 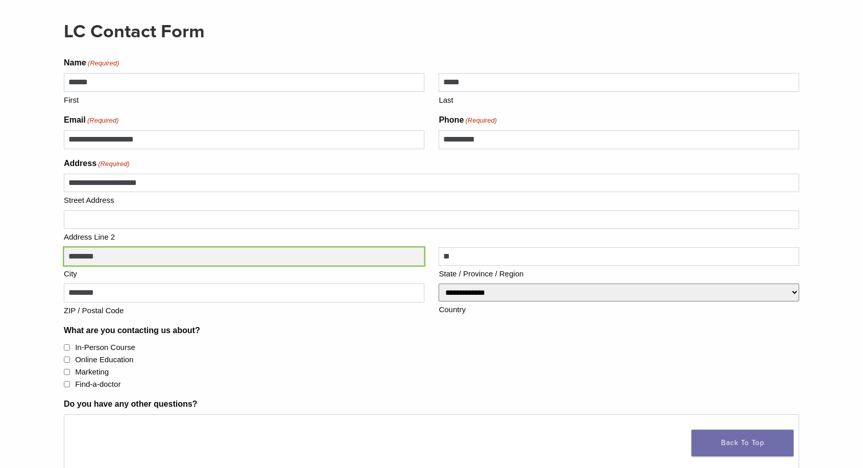 I want to click on label: ZIP / Postal Code, so click(x=244, y=309).